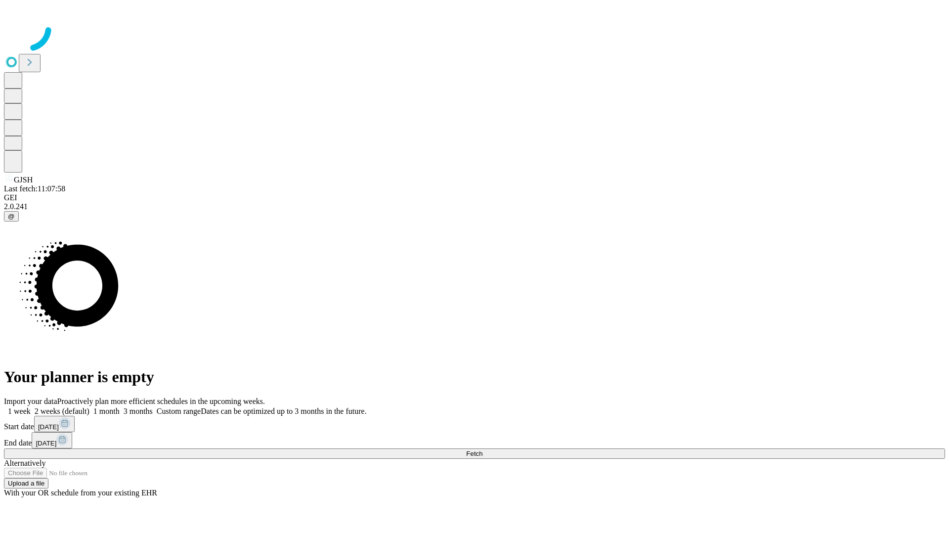 The image size is (949, 534). What do you see at coordinates (62, 411) in the screenshot?
I see `span: 2 weeks (default)` at bounding box center [62, 411].